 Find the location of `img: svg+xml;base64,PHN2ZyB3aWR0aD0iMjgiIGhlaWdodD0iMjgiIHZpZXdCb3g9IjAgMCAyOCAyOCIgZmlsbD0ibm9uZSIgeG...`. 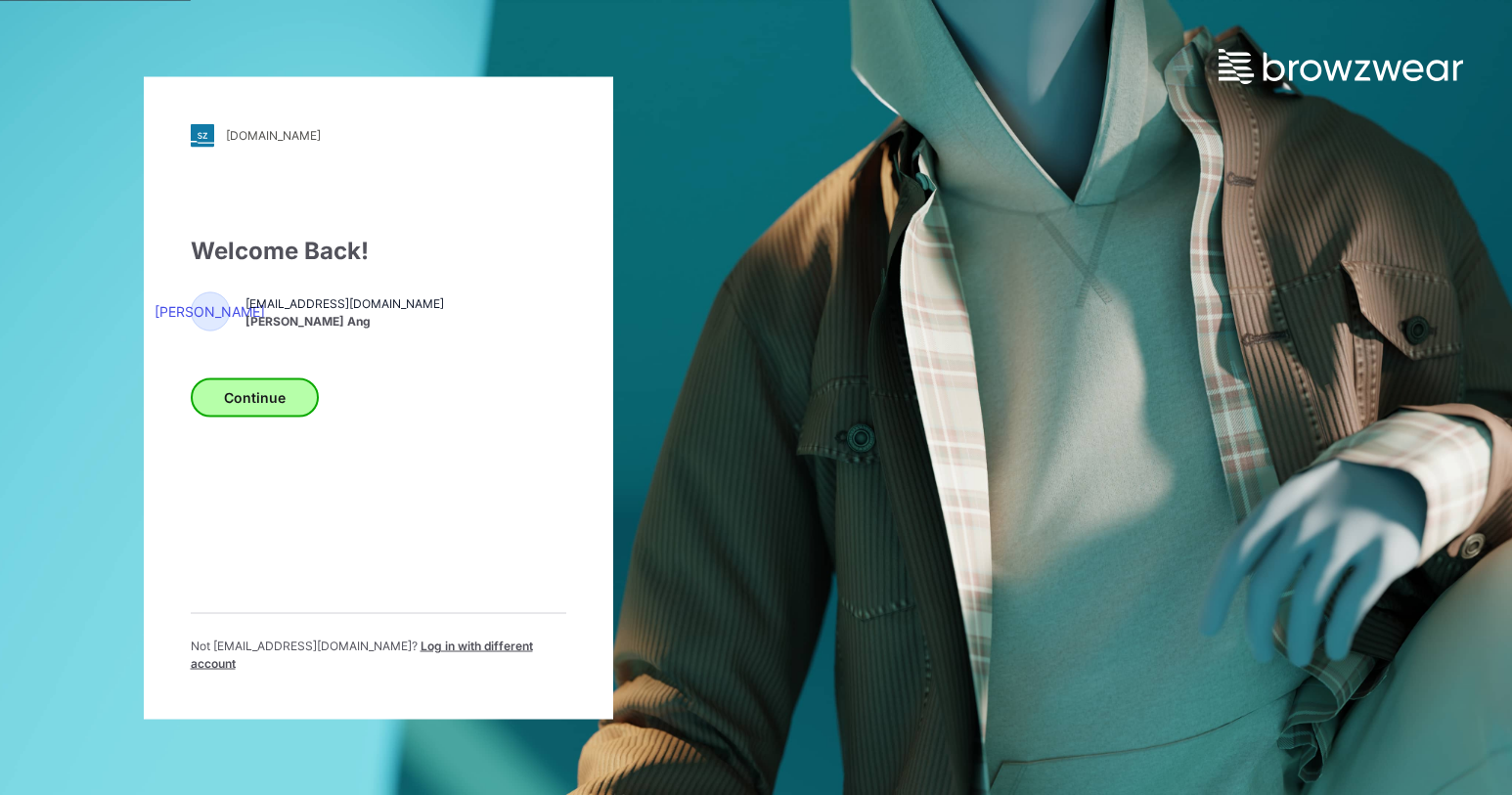

img: svg+xml;base64,PHN2ZyB3aWR0aD0iMjgiIGhlaWdodD0iMjgiIHZpZXdCb3g9IjAgMCAyOCAyOCIgZmlsbD0ibm9uZSIgeG... is located at coordinates (202, 135).